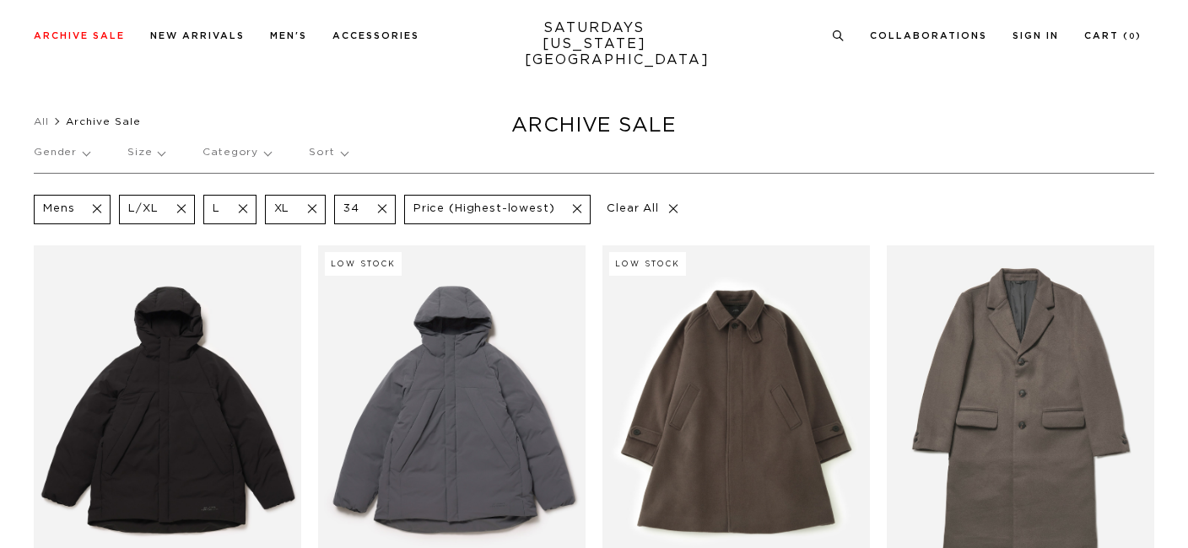 The width and height of the screenshot is (1188, 548). Describe the element at coordinates (41, 122) in the screenshot. I see `a: All` at that location.